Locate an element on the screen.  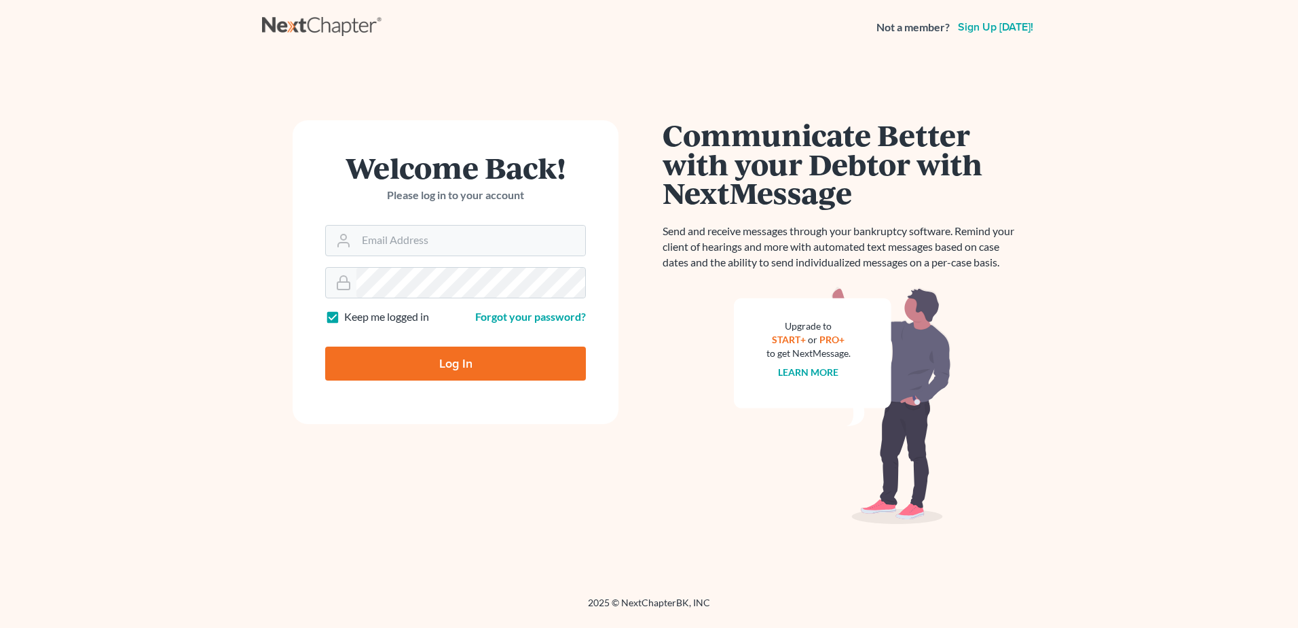
input: Log In is located at coordinates (456, 363).